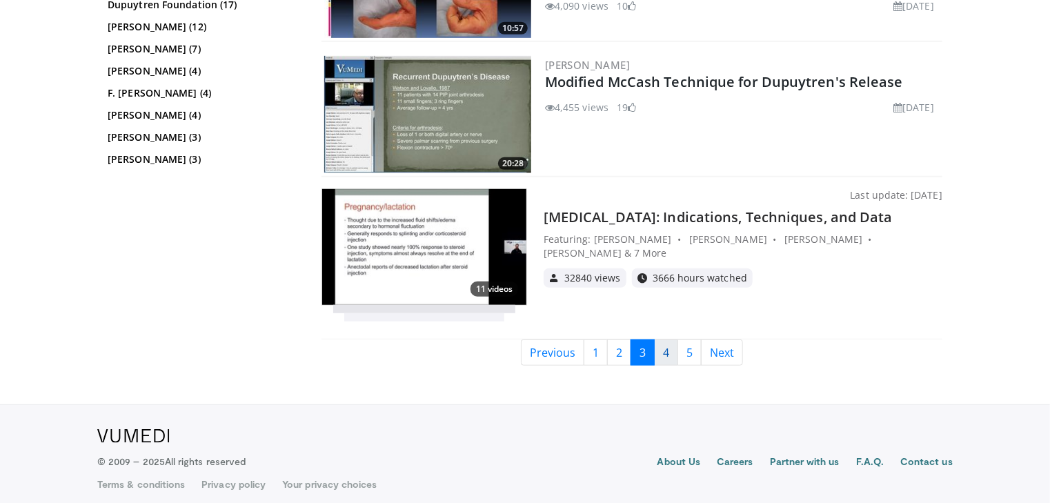 This screenshot has width=1050, height=503. I want to click on a: 20:28, so click(428, 114).